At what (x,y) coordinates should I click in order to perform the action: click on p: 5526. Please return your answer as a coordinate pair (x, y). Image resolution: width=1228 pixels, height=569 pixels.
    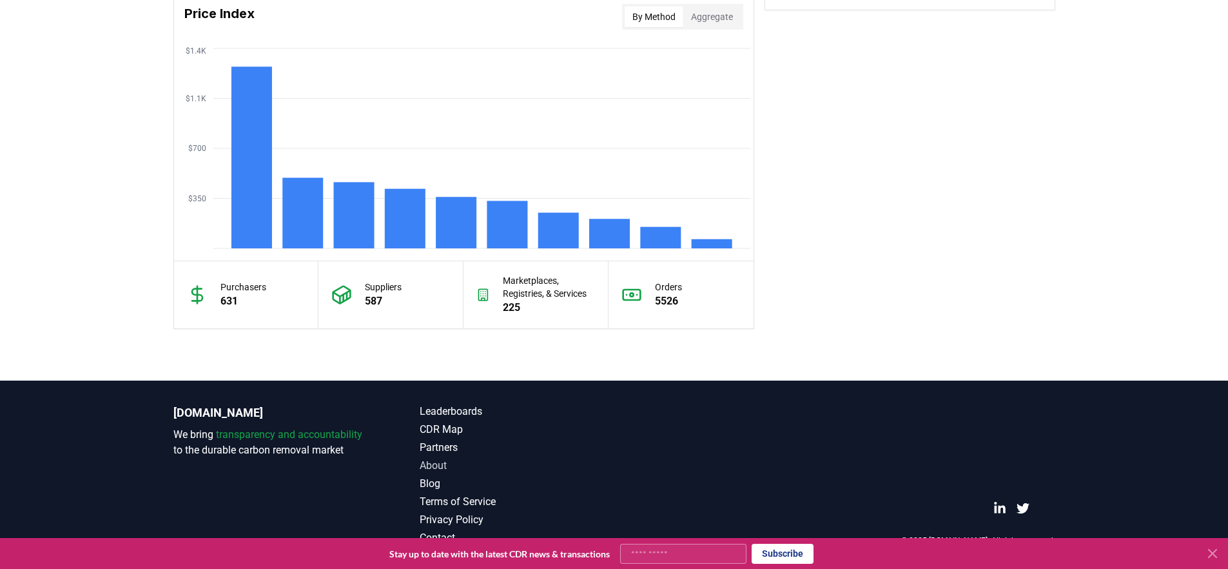
    Looking at the image, I should click on (669, 301).